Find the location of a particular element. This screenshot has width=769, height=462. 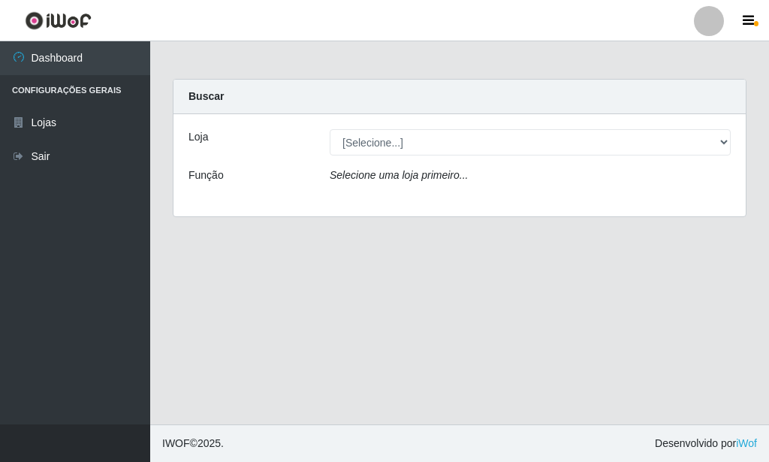

label: Loja is located at coordinates (198, 137).